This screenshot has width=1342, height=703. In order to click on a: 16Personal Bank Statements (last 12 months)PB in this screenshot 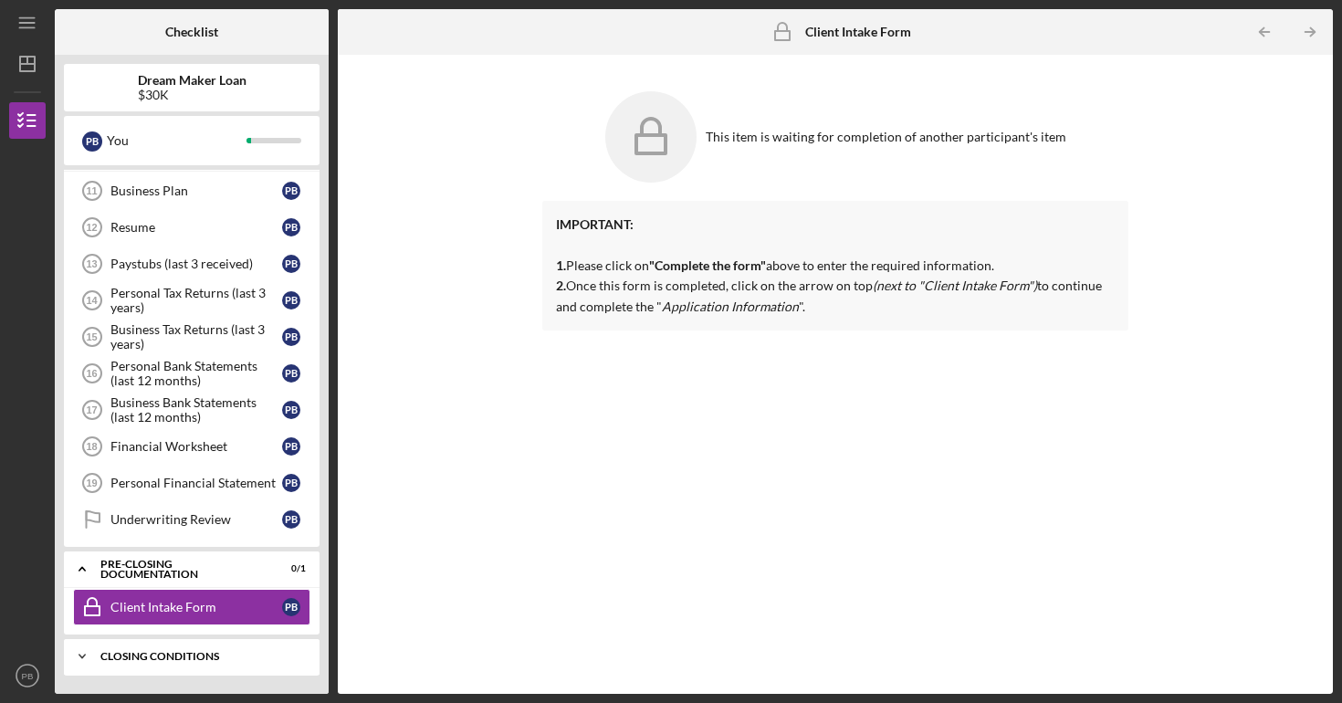, I will do `click(192, 373)`.